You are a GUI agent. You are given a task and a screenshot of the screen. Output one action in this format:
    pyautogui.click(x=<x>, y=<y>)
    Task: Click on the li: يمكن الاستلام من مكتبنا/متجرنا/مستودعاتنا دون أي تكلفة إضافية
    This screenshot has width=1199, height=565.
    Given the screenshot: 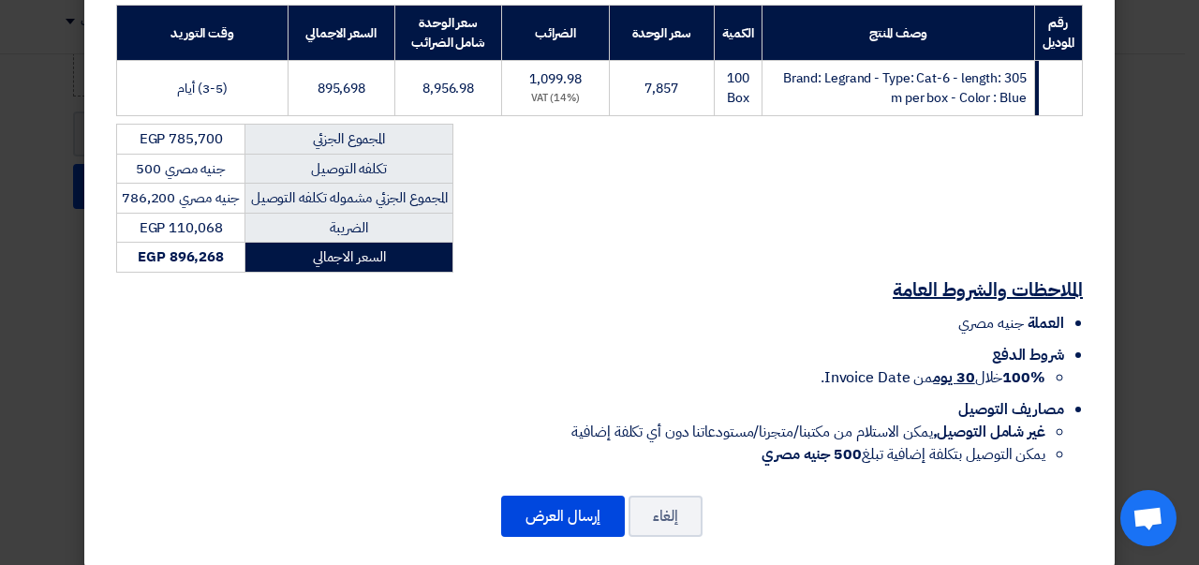 What is the action you would take?
    pyautogui.click(x=581, y=432)
    